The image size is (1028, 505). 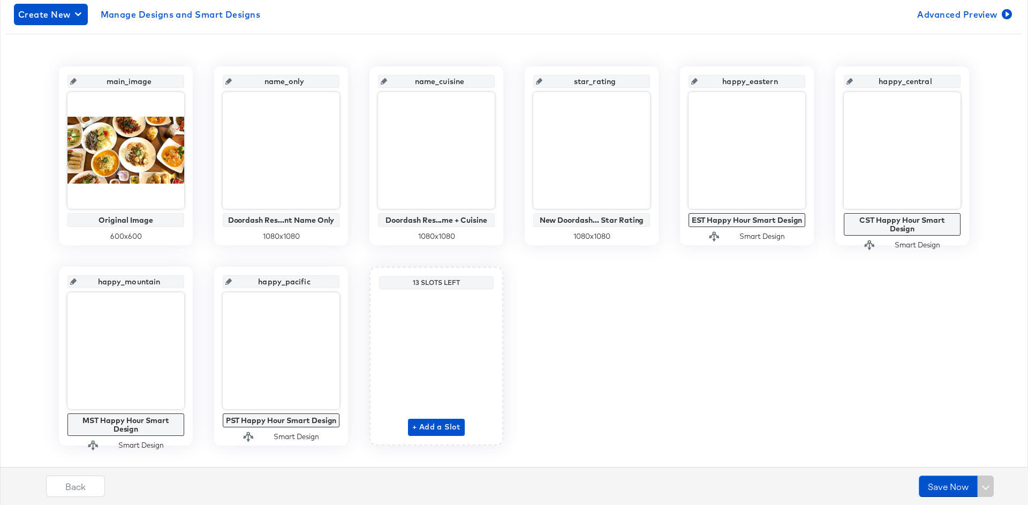 What do you see at coordinates (436, 427) in the screenshot?
I see `span: + Add a Slot` at bounding box center [436, 427].